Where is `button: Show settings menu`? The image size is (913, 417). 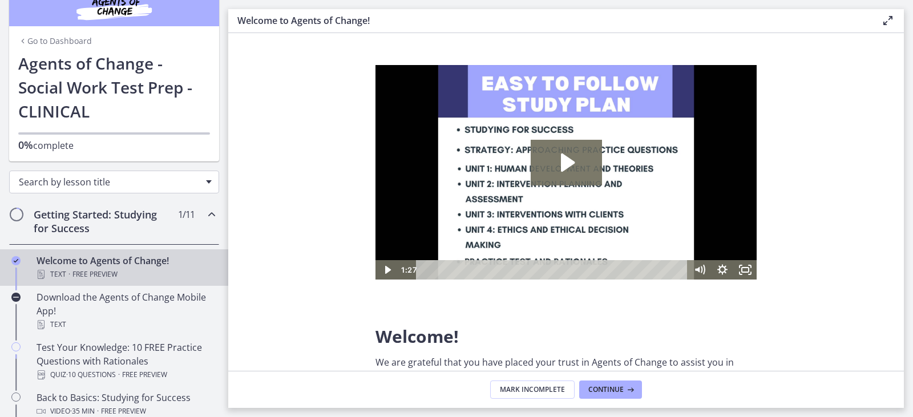 button: Show settings menu is located at coordinates (347, 205).